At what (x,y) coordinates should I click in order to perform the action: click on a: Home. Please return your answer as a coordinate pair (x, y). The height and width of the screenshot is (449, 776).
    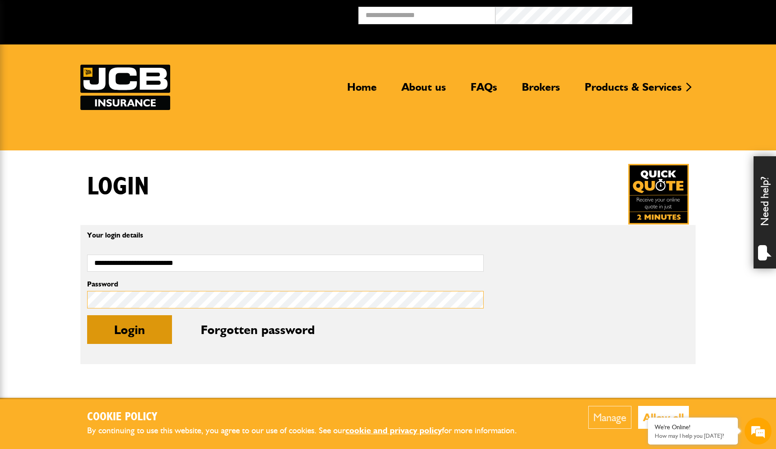
    Looking at the image, I should click on (362, 91).